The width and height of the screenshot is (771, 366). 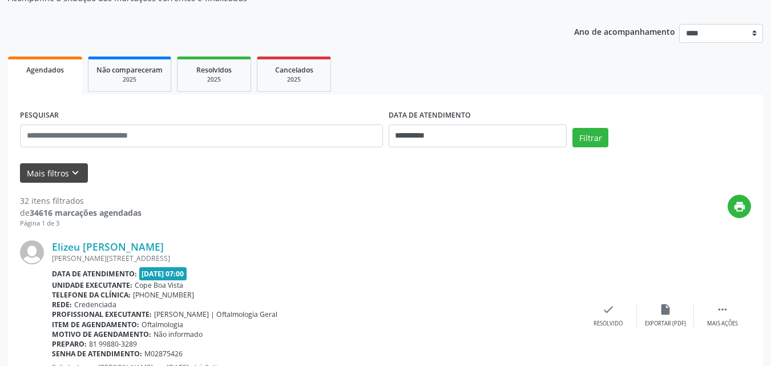 What do you see at coordinates (39, 115) in the screenshot?
I see `label: PESQUISAR` at bounding box center [39, 115].